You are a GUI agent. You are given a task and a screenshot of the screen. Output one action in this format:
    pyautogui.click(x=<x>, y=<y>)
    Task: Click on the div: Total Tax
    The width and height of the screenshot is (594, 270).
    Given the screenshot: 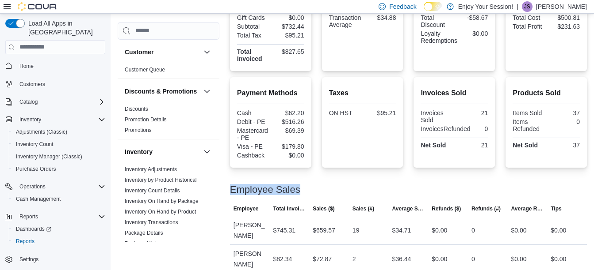 What is the action you would take?
    pyautogui.click(x=253, y=35)
    